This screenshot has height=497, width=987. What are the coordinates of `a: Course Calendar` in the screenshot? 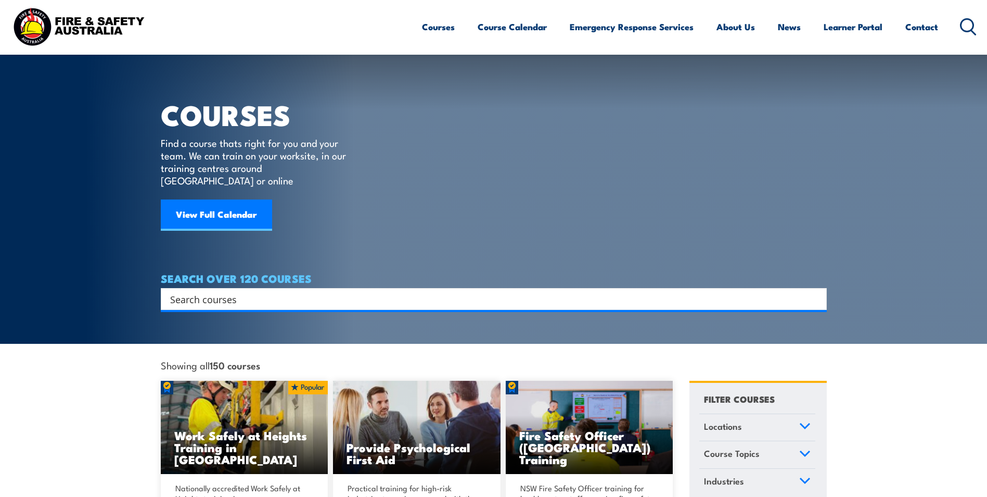 It's located at (512, 27).